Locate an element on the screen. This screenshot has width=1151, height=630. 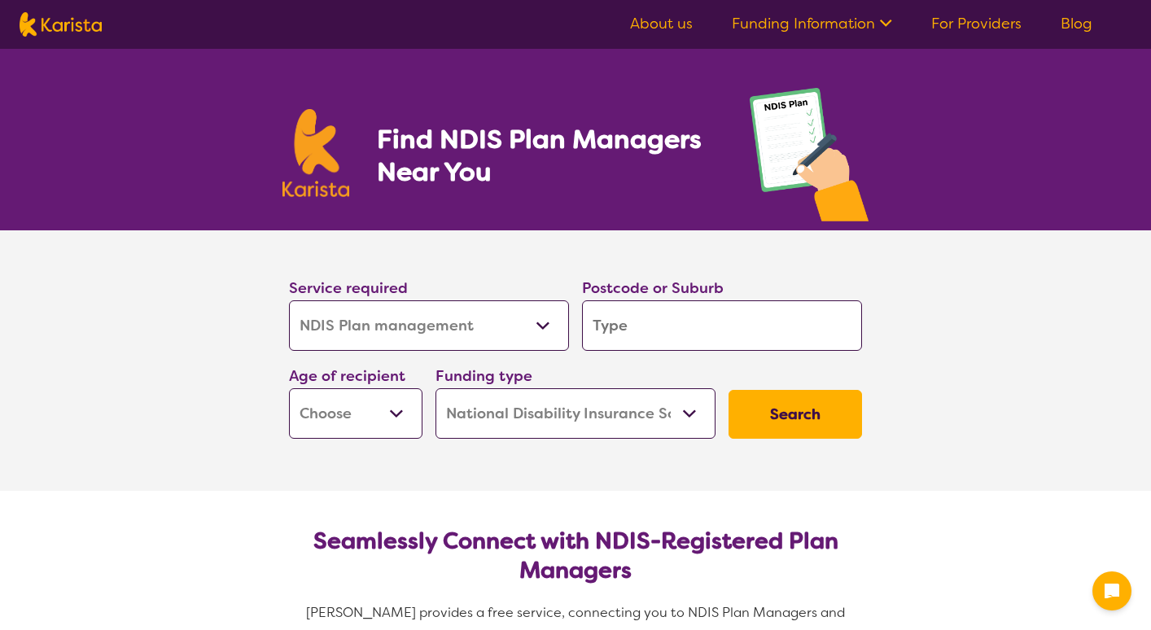
a: For Providers is located at coordinates (976, 24).